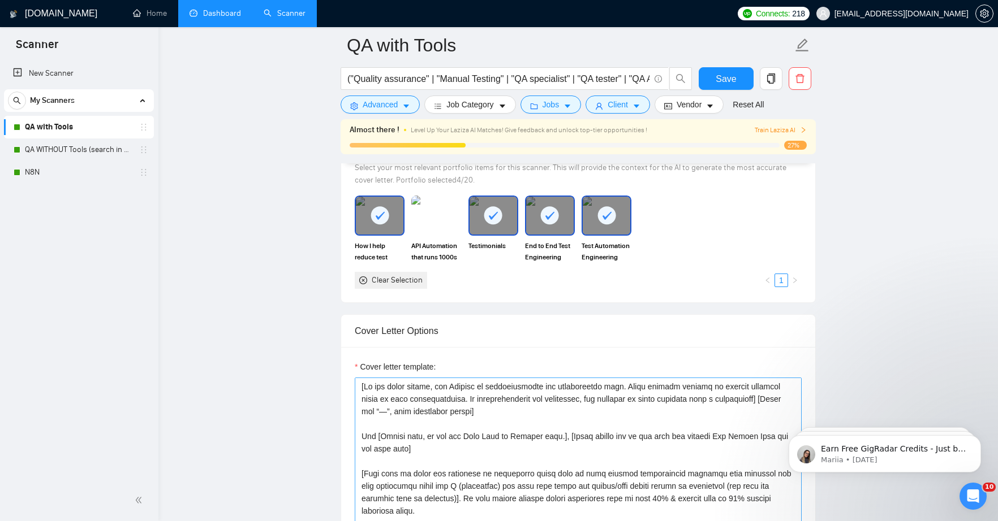  What do you see at coordinates (689, 105) in the screenshot?
I see `span: Vendor` at bounding box center [689, 105].